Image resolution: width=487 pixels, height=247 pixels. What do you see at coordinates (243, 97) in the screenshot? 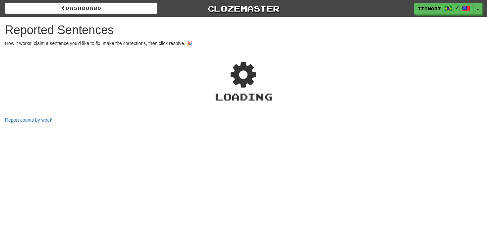
I see `div: Loading` at bounding box center [243, 97].